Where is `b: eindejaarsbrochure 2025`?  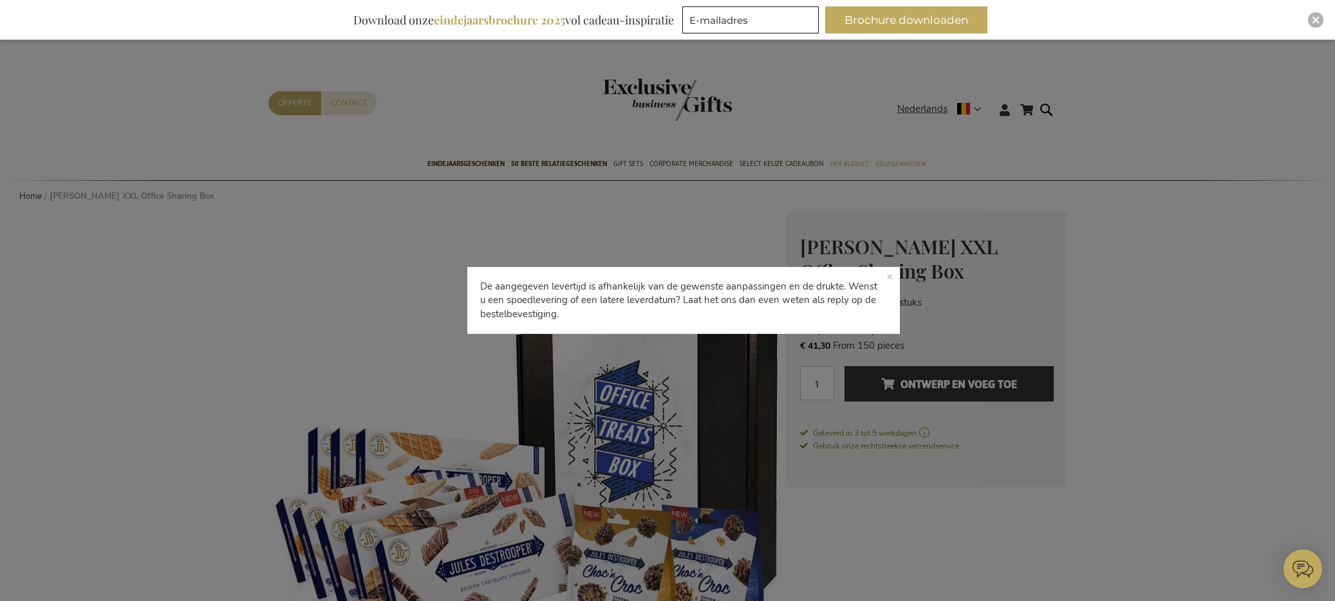 b: eindejaarsbrochure 2025 is located at coordinates (499, 20).